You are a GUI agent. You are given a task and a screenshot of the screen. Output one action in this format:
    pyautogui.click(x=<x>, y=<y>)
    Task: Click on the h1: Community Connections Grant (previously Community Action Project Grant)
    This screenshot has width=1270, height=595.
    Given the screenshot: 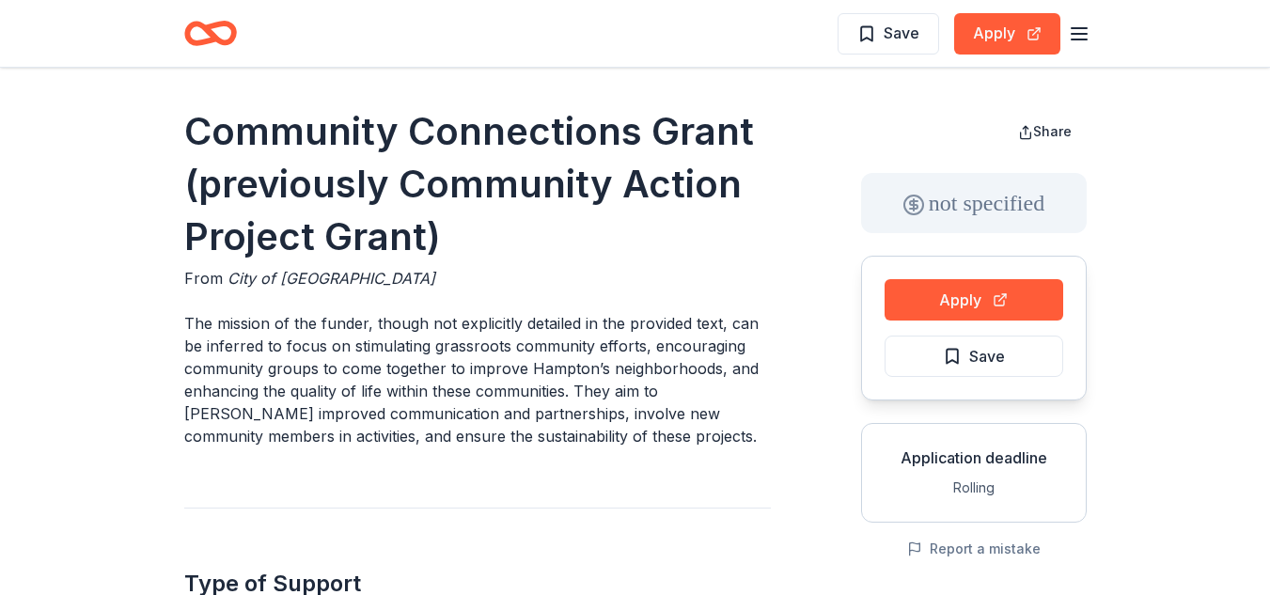 What is the action you would take?
    pyautogui.click(x=478, y=184)
    